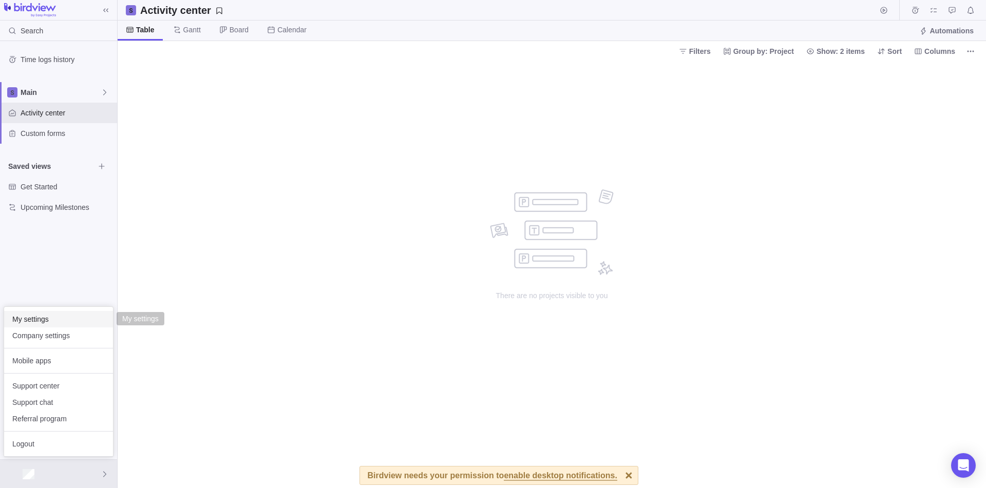  I want to click on span: Referral program, so click(59, 419).